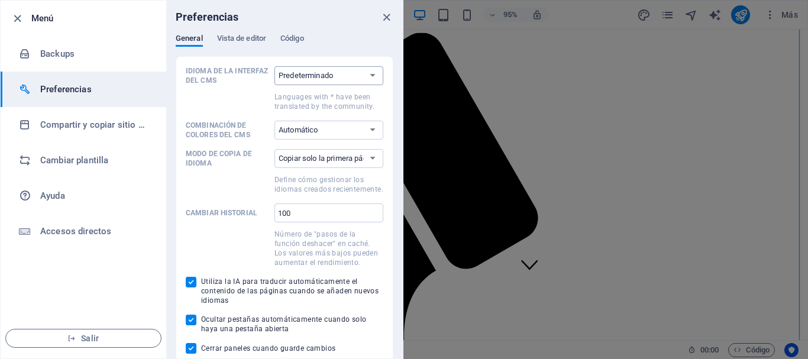 The width and height of the screenshot is (808, 359). Describe the element at coordinates (228, 130) in the screenshot. I see `p: Combinación de colores del CMS` at that location.